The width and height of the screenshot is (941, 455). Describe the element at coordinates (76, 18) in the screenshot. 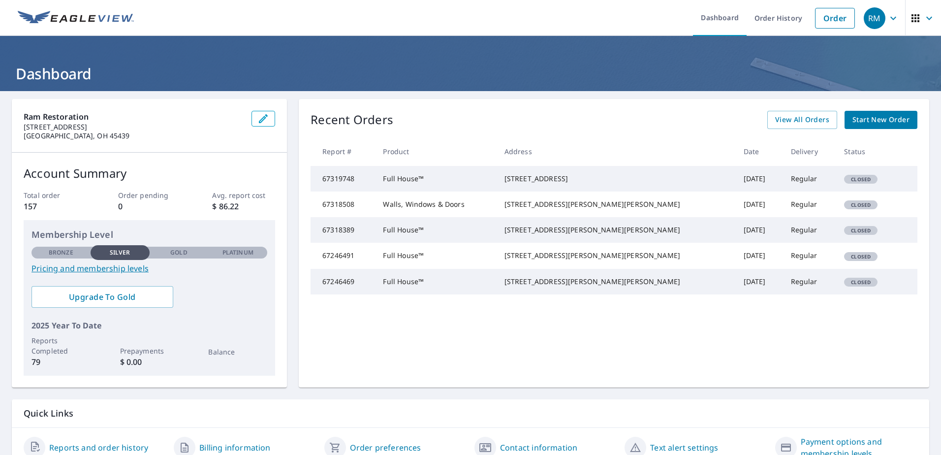

I see `img: EV Logo` at that location.